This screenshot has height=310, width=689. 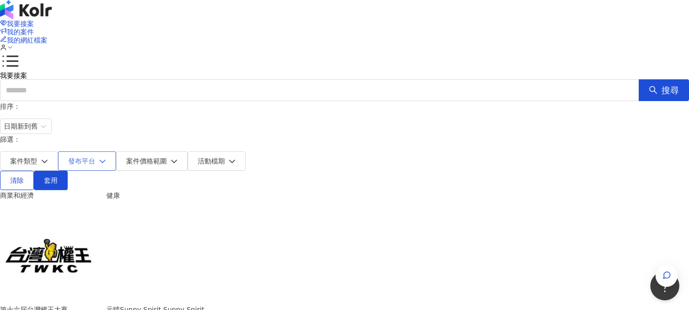 What do you see at coordinates (51, 180) in the screenshot?
I see `button: 套用` at bounding box center [51, 180].